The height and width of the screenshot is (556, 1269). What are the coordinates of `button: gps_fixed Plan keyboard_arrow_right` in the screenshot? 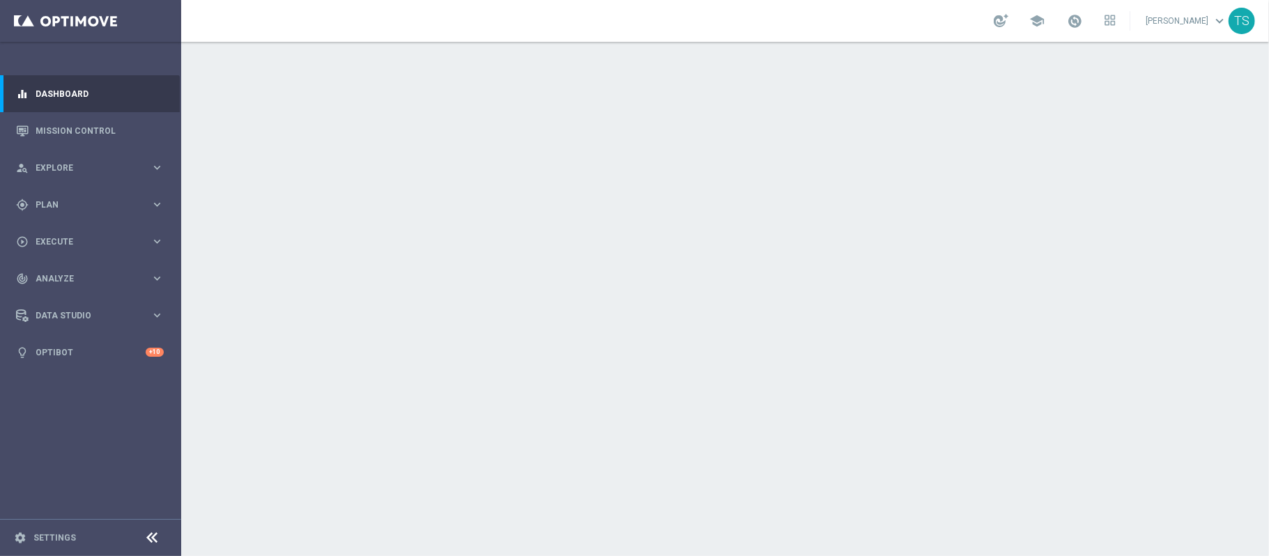 It's located at (90, 205).